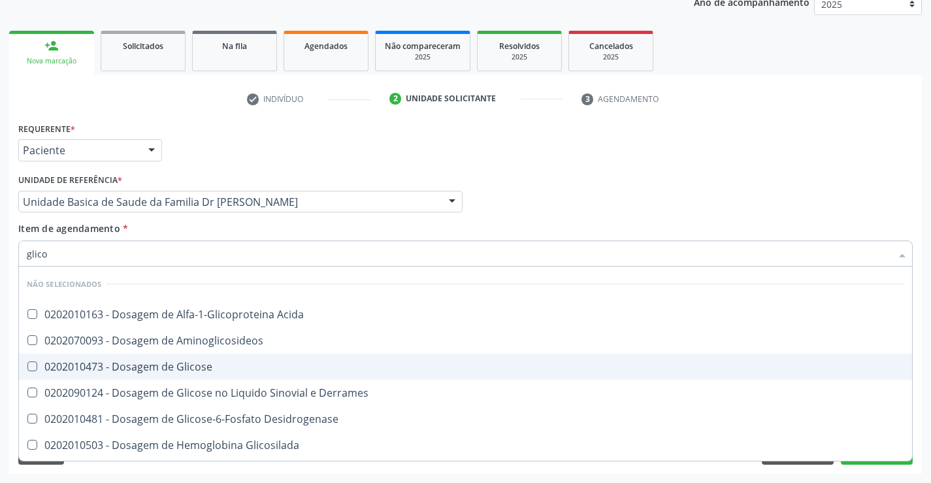 This screenshot has height=483, width=931. What do you see at coordinates (69, 228) in the screenshot?
I see `span: Item de agendamento` at bounding box center [69, 228].